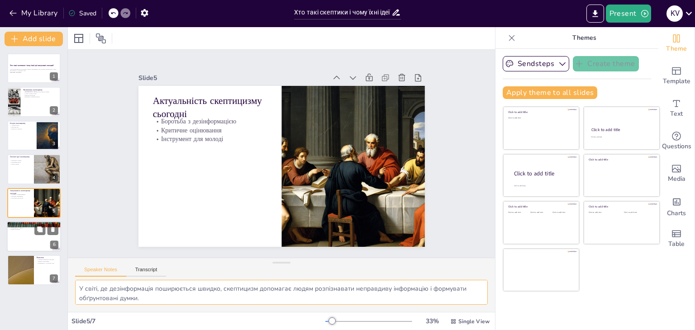  Describe the element at coordinates (676, 81) in the screenshot. I see `span: Template` at that location.